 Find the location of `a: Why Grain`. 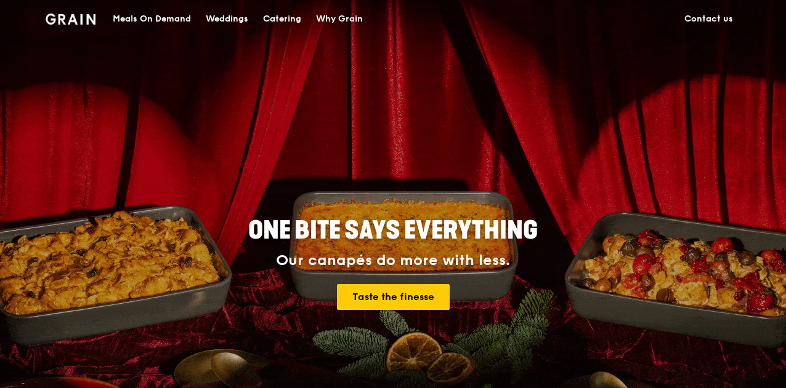

a: Why Grain is located at coordinates (339, 19).